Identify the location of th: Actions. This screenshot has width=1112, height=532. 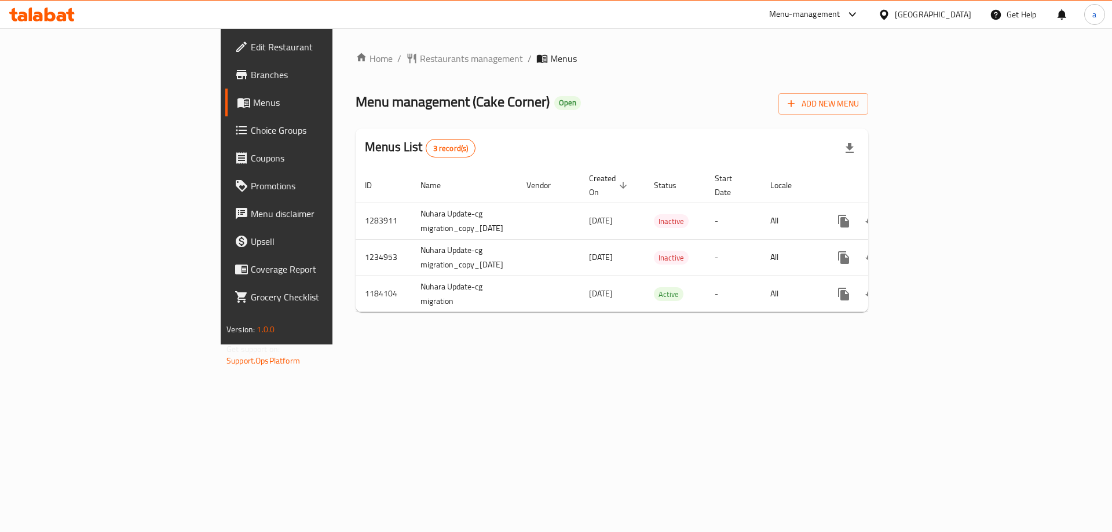
(885, 185).